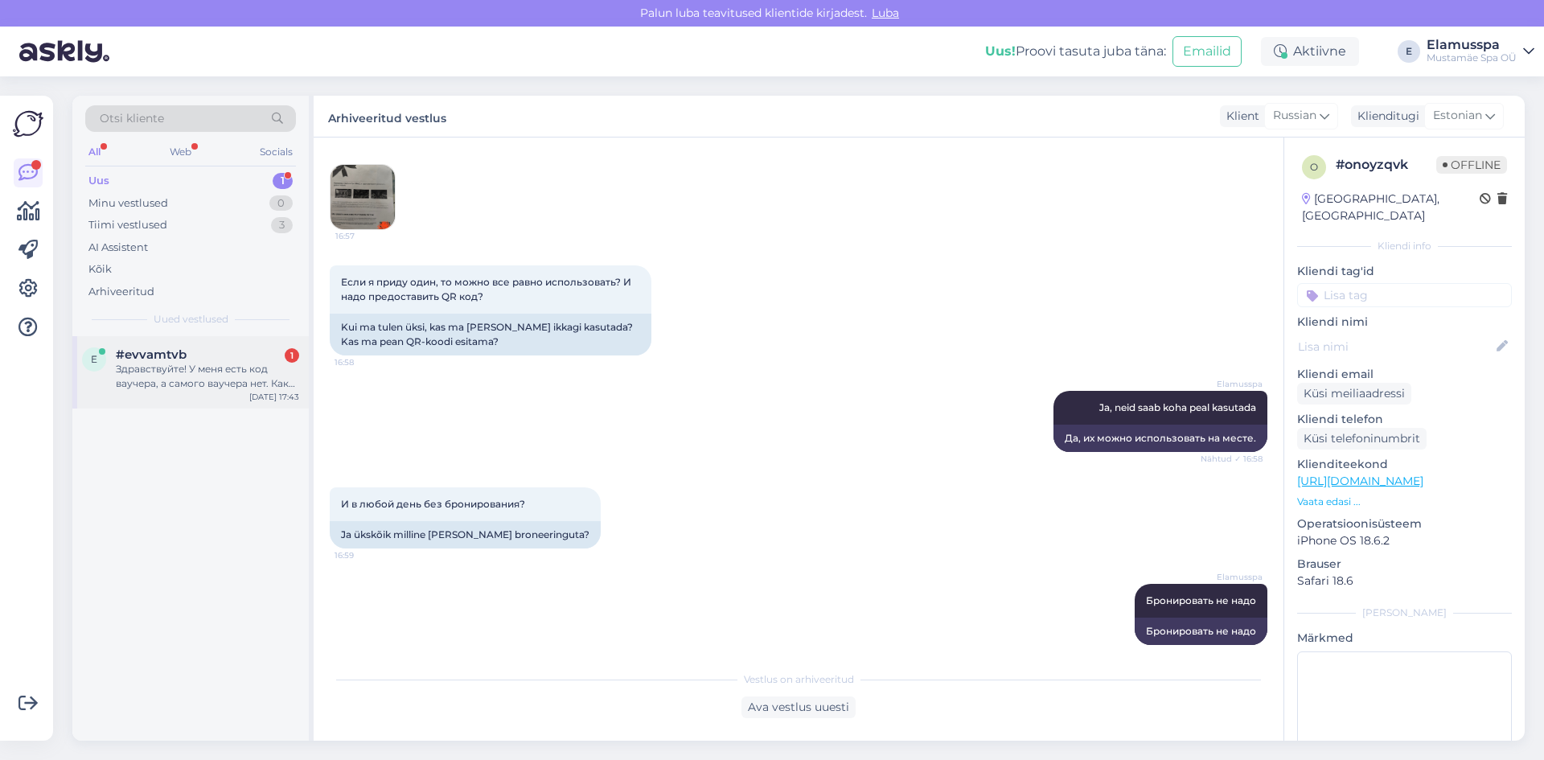 The width and height of the screenshot is (1544, 760). I want to click on div: 3, so click(282, 225).